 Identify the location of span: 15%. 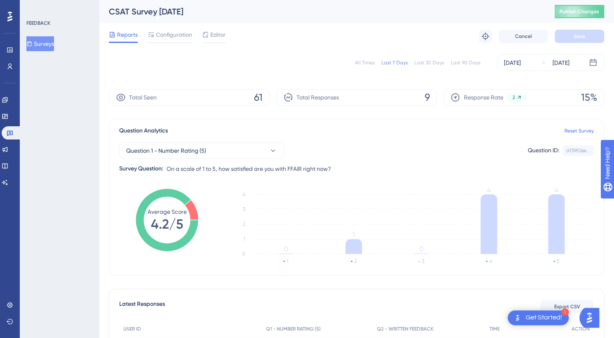
(589, 97).